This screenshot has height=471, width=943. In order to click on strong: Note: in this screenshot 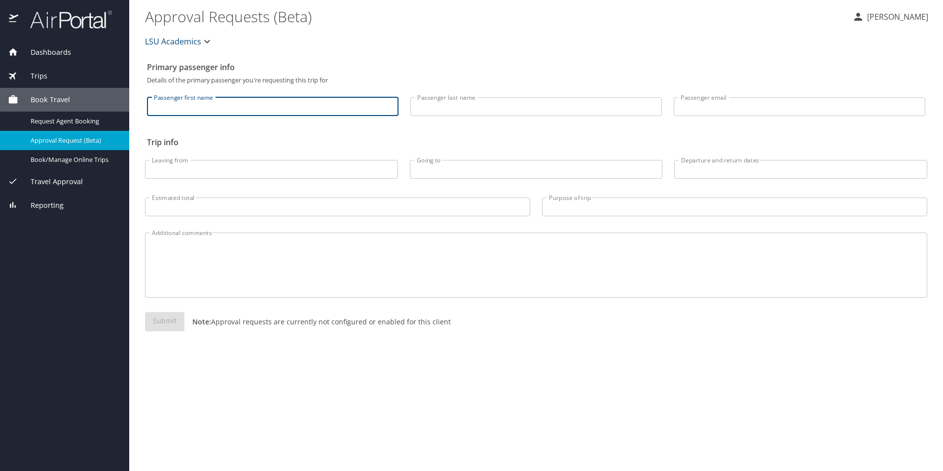, I will do `click(202, 321)`.